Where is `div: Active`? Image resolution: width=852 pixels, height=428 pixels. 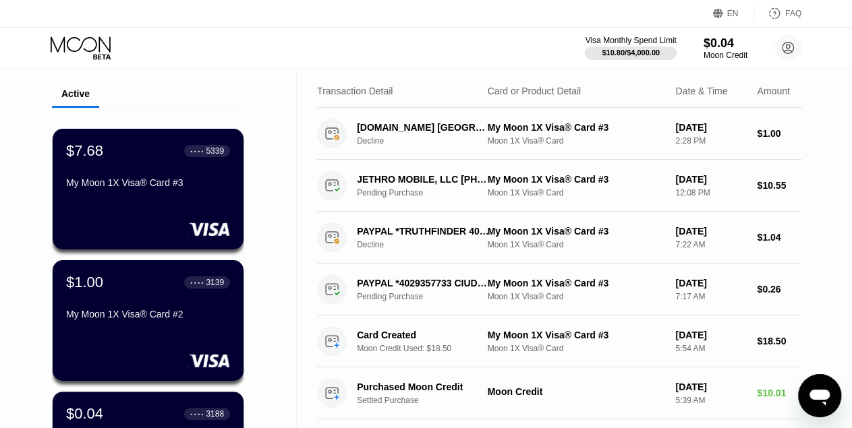
div: Active is located at coordinates (76, 94).